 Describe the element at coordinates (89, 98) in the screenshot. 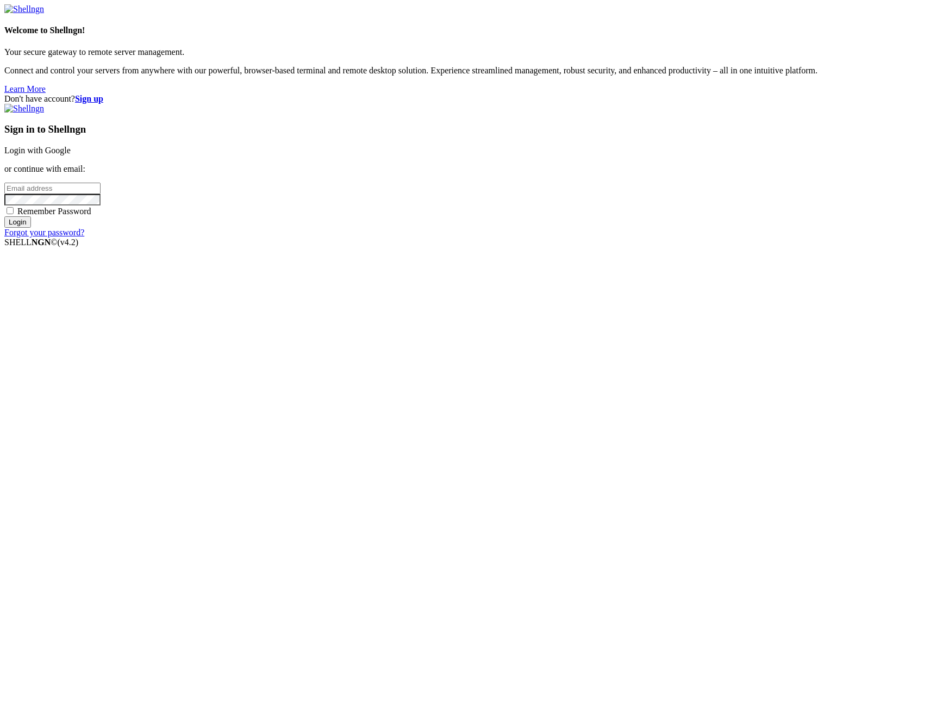

I see `a: Sign up` at that location.